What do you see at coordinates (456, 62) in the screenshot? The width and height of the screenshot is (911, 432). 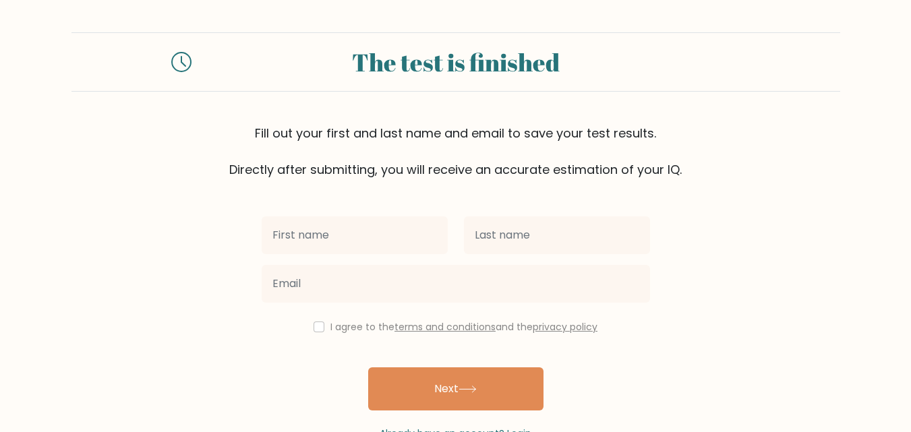 I see `div: The test is finished` at bounding box center [456, 62].